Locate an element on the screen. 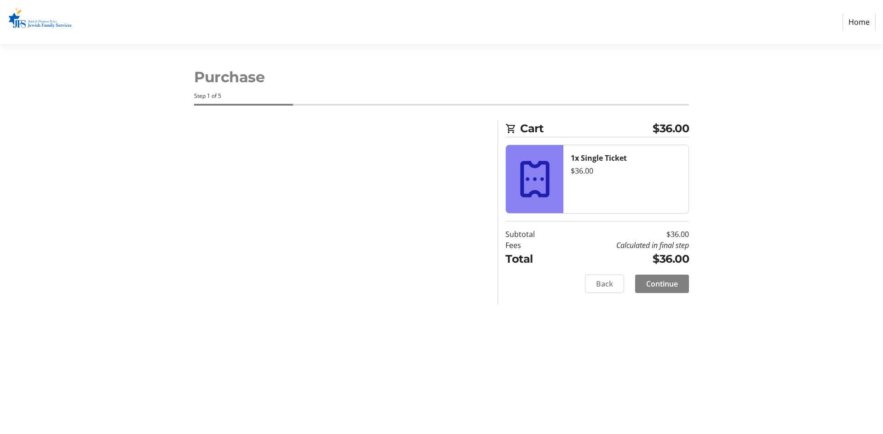 Image resolution: width=883 pixels, height=434 pixels. button: Continue is located at coordinates (661, 284).